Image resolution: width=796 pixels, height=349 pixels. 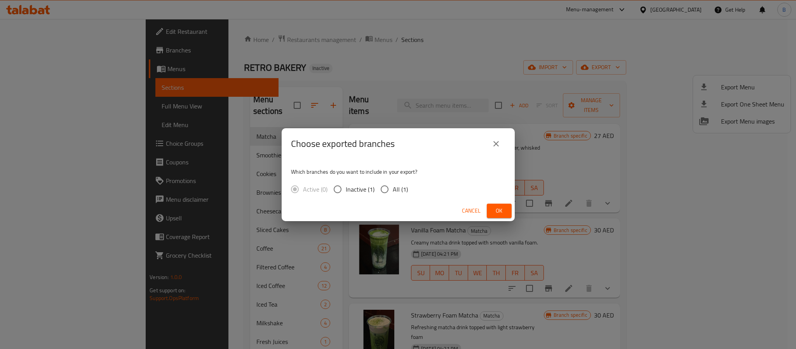 What do you see at coordinates (343, 144) in the screenshot?
I see `h2: Choose exported branches` at bounding box center [343, 144].